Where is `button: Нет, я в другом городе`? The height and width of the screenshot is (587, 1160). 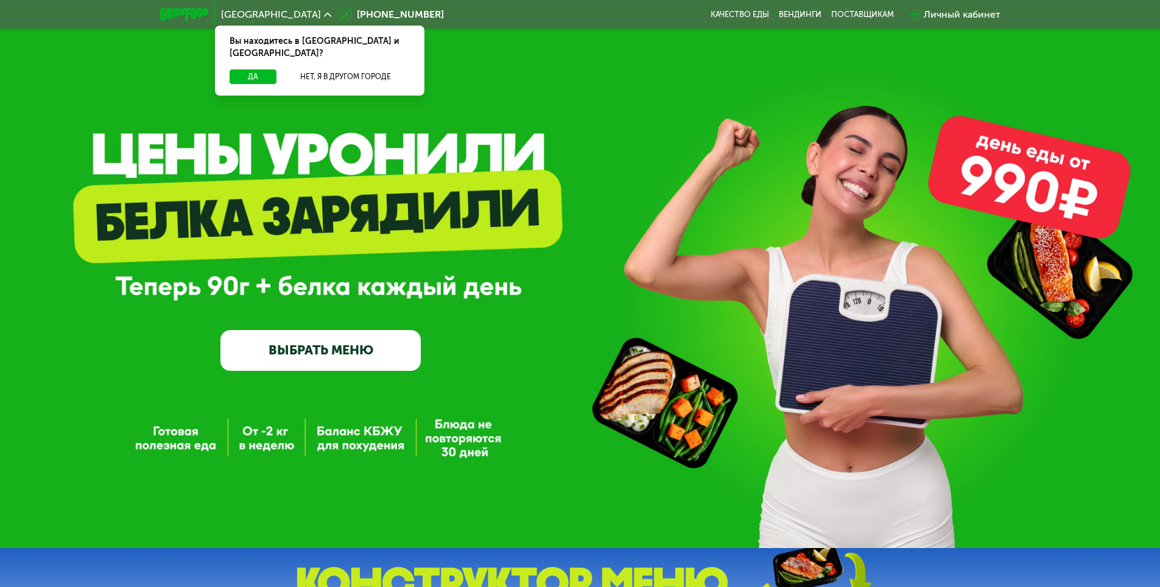 button: Нет, я в другом городе is located at coordinates (345, 77).